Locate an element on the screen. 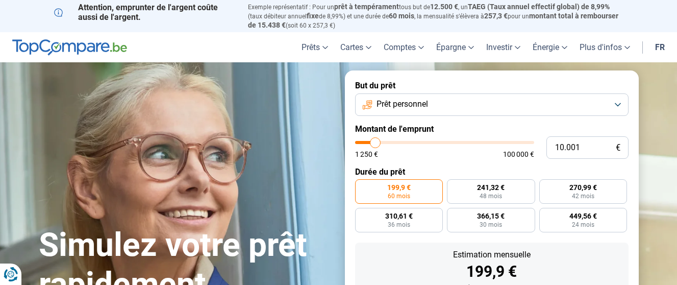  span: 1 250 € is located at coordinates (366, 154).